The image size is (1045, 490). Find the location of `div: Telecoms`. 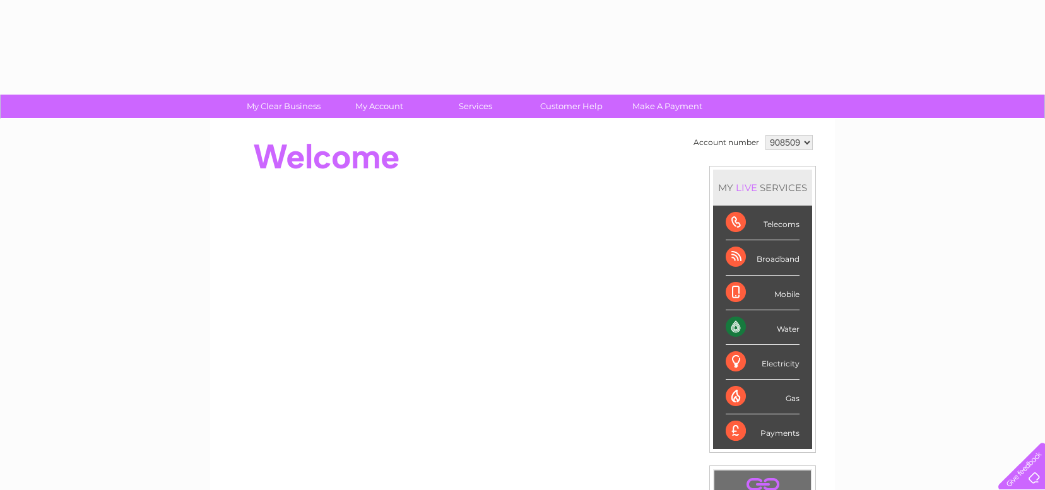

div: Telecoms is located at coordinates (762, 223).